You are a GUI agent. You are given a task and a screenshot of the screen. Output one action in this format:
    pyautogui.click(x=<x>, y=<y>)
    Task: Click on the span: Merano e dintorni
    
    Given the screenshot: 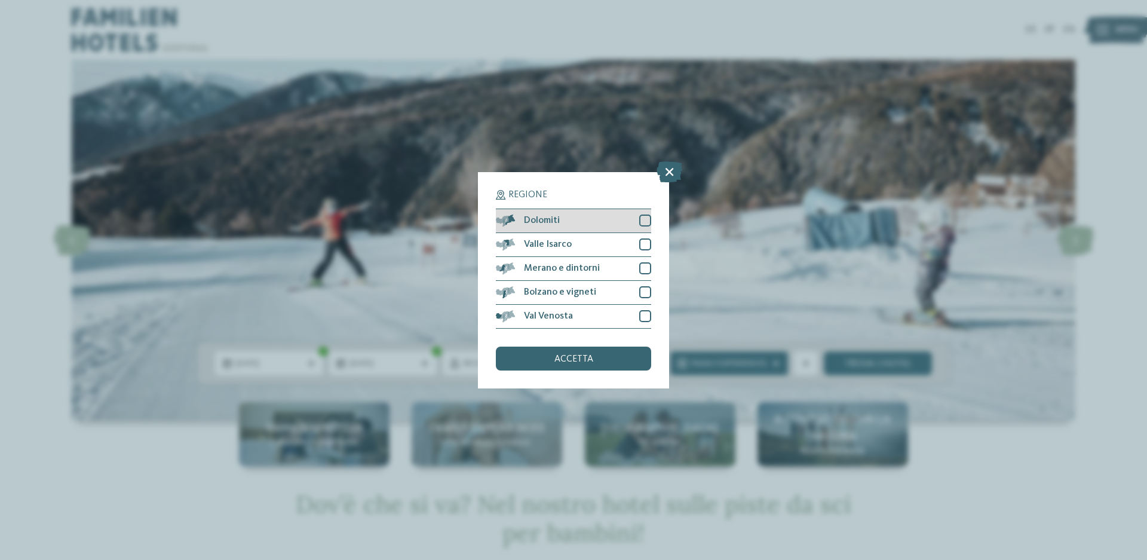 What is the action you would take?
    pyautogui.click(x=562, y=268)
    